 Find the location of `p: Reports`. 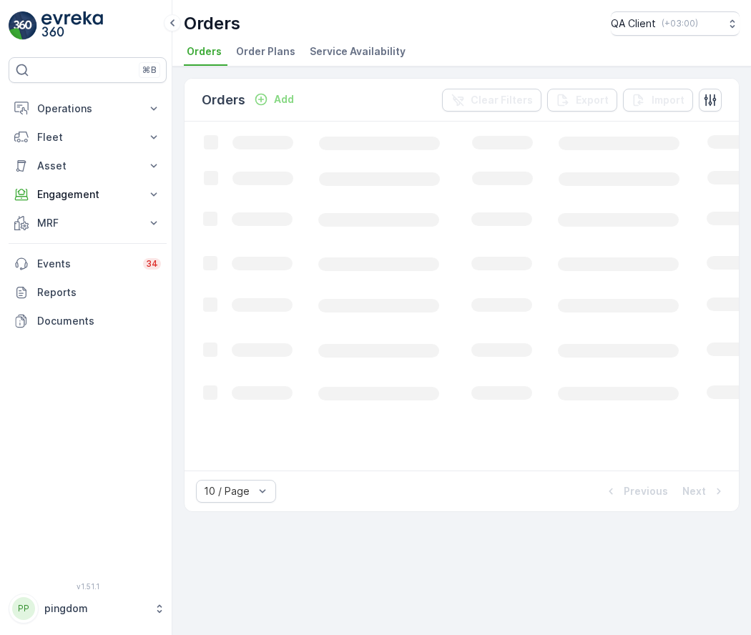

p: Reports is located at coordinates (99, 293).